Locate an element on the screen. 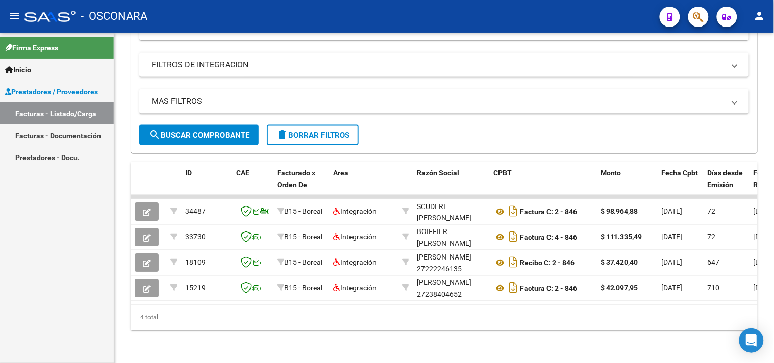 The image size is (774, 363). span: 710 is located at coordinates (714, 288).